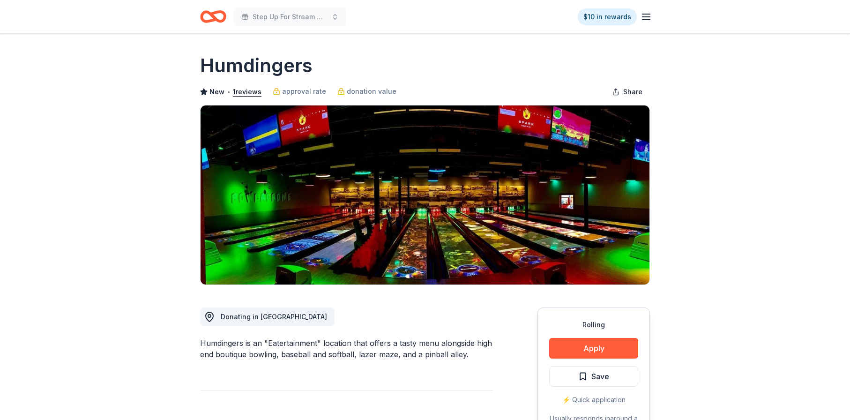 The width and height of the screenshot is (850, 420). Describe the element at coordinates (217, 92) in the screenshot. I see `span: New` at that location.